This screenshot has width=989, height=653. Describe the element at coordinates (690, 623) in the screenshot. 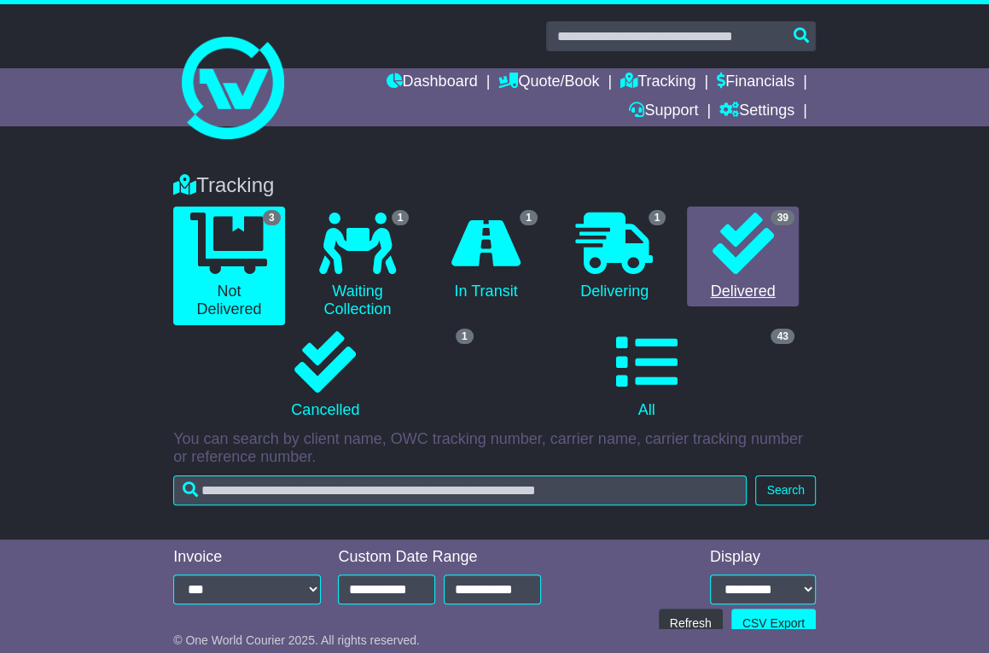

I see `button: Refresh` at that location.